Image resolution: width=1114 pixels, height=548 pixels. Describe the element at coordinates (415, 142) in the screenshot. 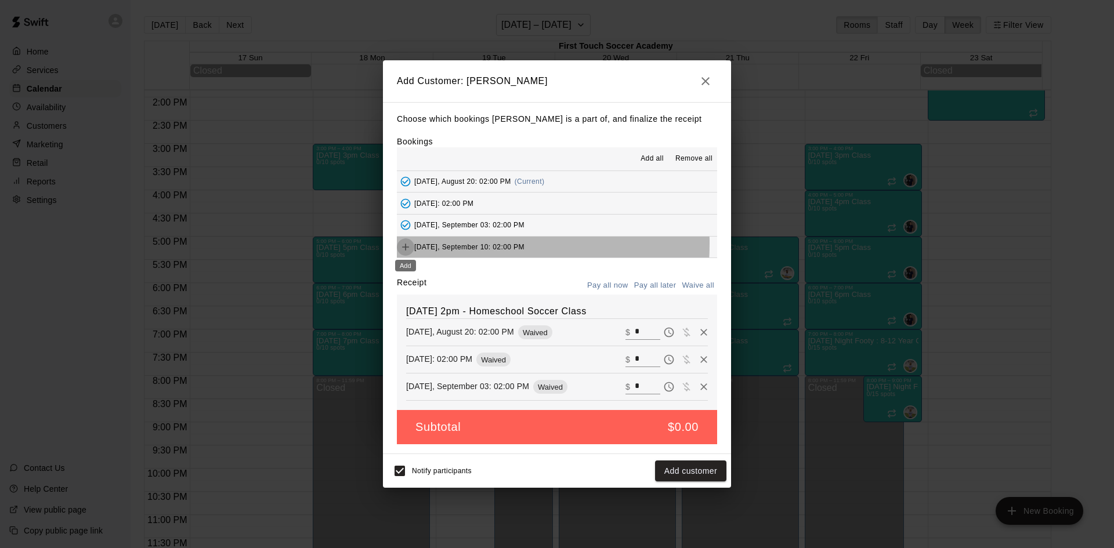

I see `label: Bookings` at that location.